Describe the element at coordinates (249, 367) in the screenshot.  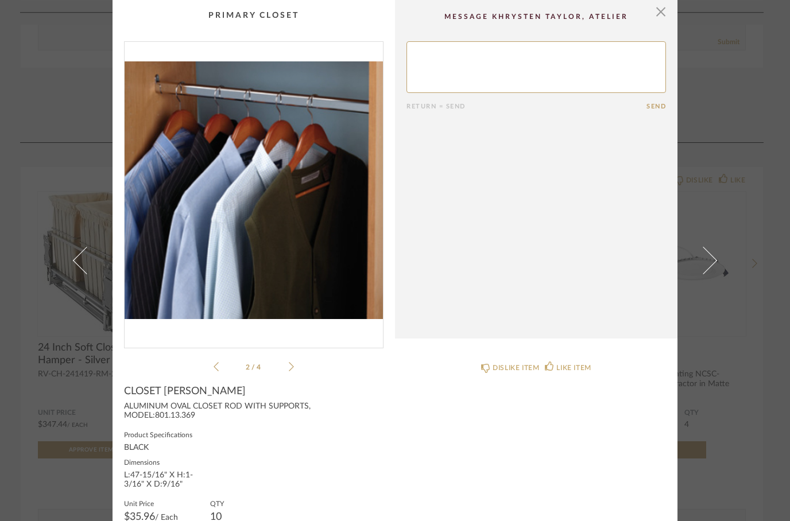
I see `span: 2` at that location.